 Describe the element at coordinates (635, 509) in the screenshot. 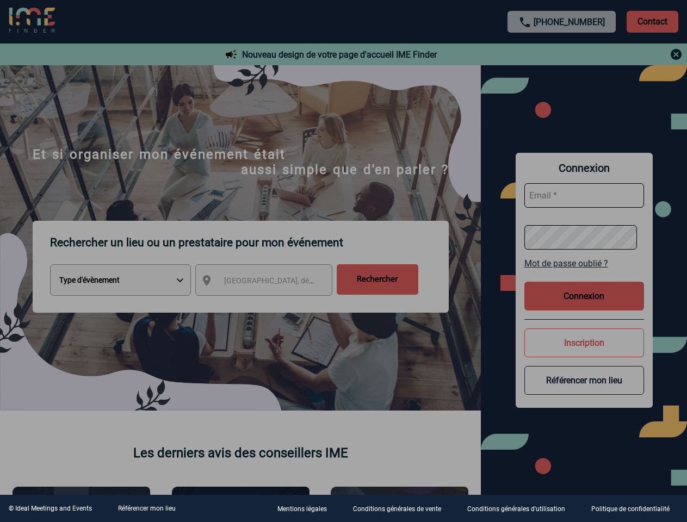

I see `a: Politique de confidentialité` at that location.